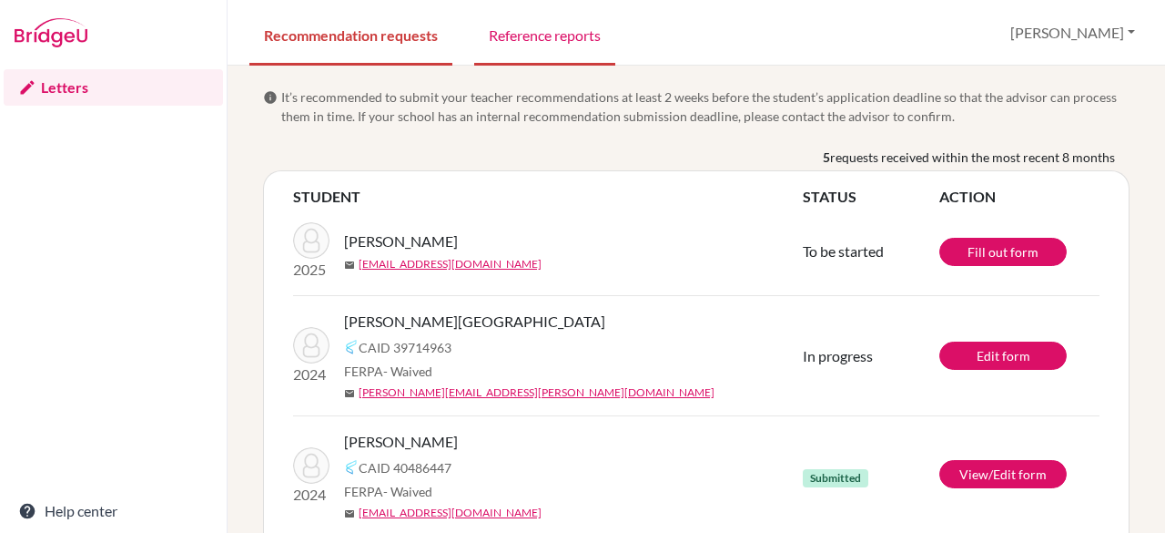  What do you see at coordinates (1003, 251) in the screenshot?
I see `a: Fill out form` at bounding box center [1003, 251].